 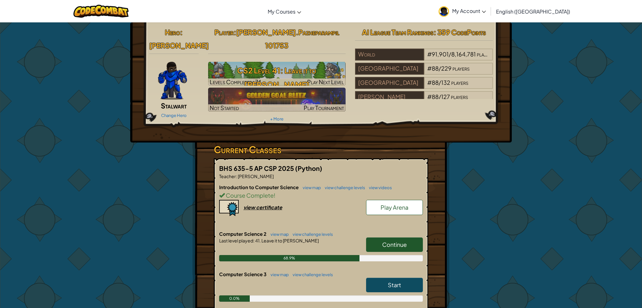 What do you see at coordinates (394, 207) in the screenshot?
I see `span: Play Arena` at bounding box center [394, 207].